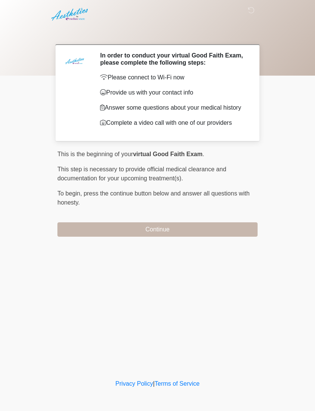 This screenshot has width=315, height=411. I want to click on p: Answer some questions about your medical history, so click(173, 108).